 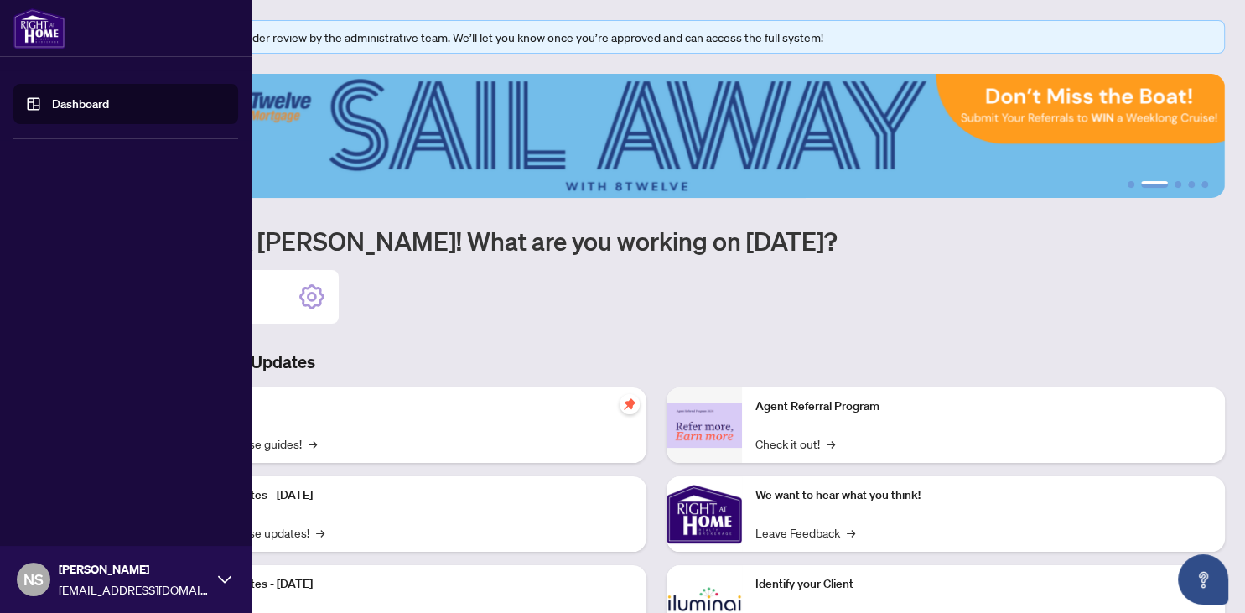 I want to click on div: Your profile is currently under review by the administrative team. We’ll let you know once you’re..., so click(x=665, y=37).